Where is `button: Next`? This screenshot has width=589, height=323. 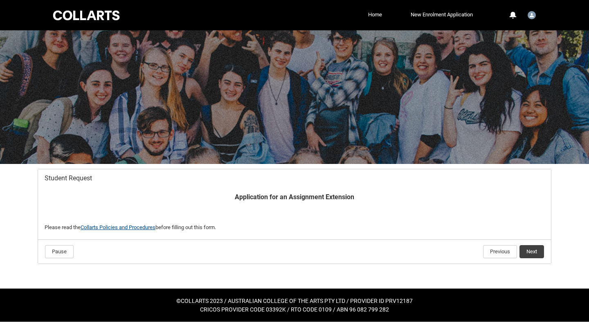 button: Next is located at coordinates (532, 251).